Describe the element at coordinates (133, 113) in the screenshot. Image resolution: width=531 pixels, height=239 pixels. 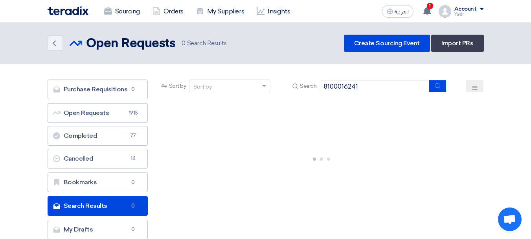
I see `span: 1915` at that location.